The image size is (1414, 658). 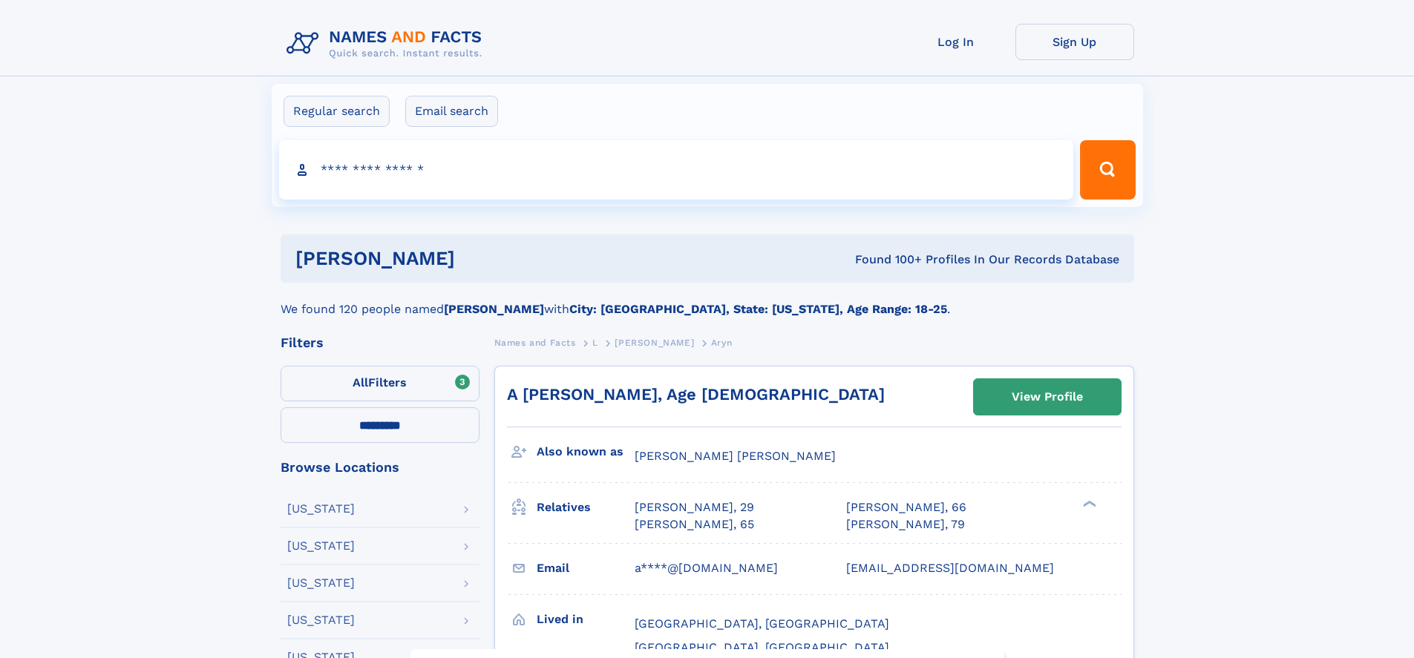 What do you see at coordinates (595, 342) in the screenshot?
I see `a: L` at bounding box center [595, 342].